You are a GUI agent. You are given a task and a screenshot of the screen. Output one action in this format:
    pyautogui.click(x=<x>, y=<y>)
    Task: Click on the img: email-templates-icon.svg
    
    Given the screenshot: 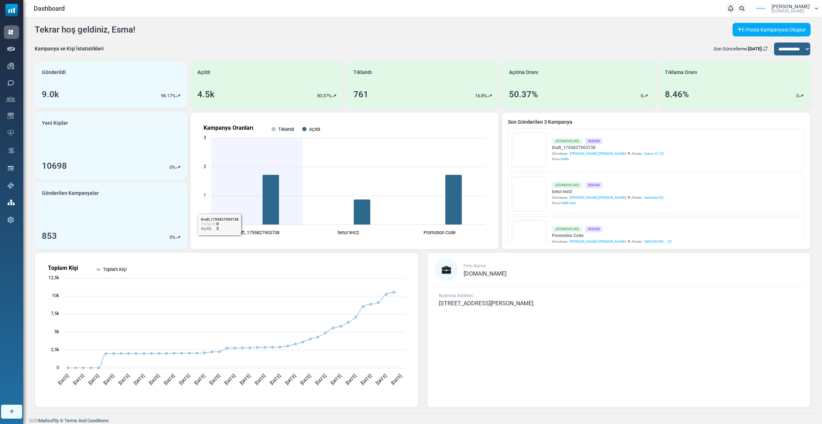 What is the action you would take?
    pyautogui.click(x=11, y=116)
    